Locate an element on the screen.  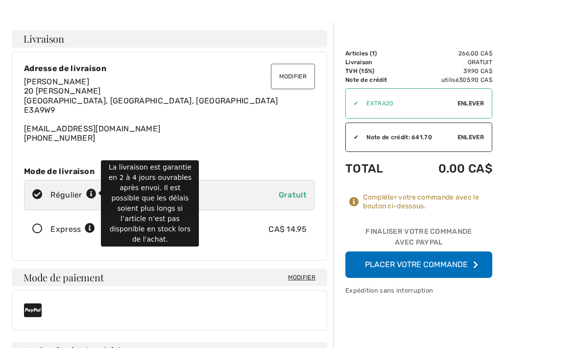
button: Modifier is located at coordinates (293, 76).